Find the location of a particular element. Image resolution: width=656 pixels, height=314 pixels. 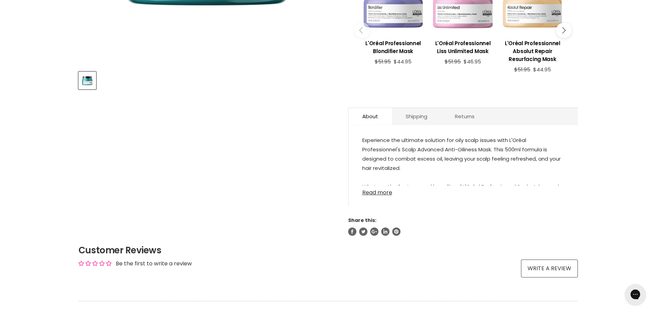

a: Write a review is located at coordinates (550, 268).